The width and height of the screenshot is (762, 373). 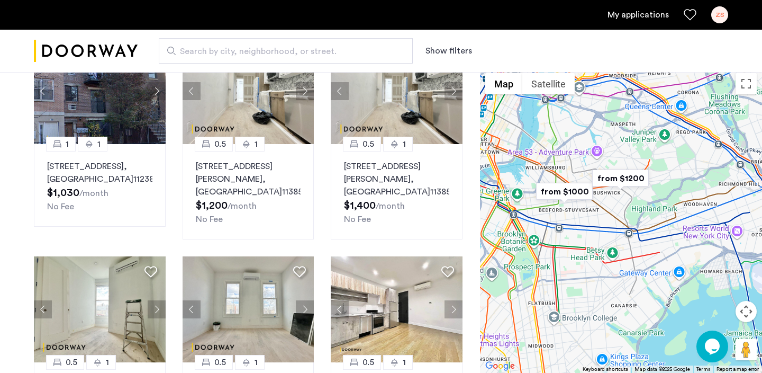 I want to click on span: Map data ©2025 Google, so click(x=662, y=369).